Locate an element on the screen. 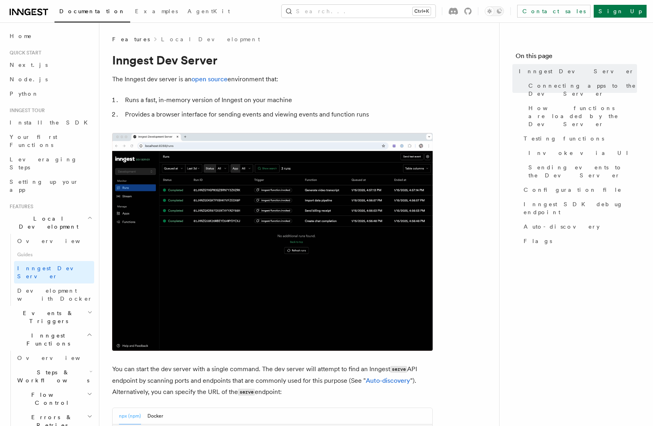  span: Inngest SDK debug endpoint is located at coordinates (580, 208).